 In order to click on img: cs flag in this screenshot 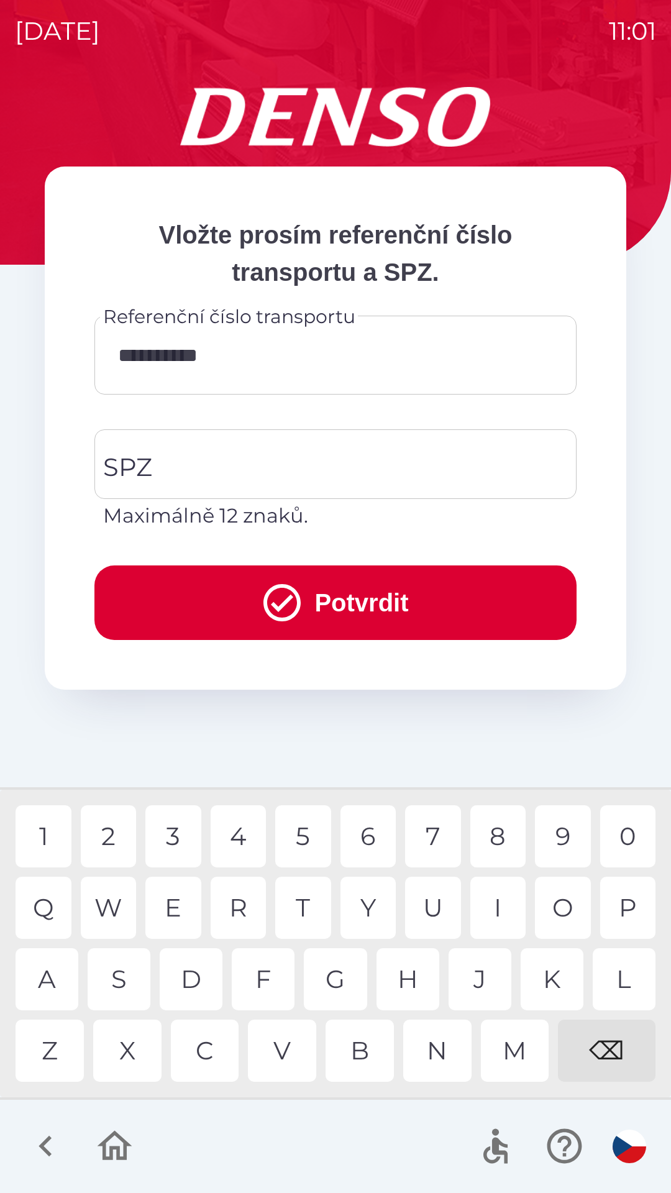, I will do `click(630, 1147)`.